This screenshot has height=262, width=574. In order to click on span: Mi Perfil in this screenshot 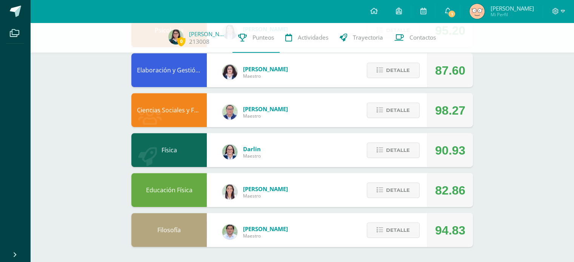, I will do `click(512, 14)`.